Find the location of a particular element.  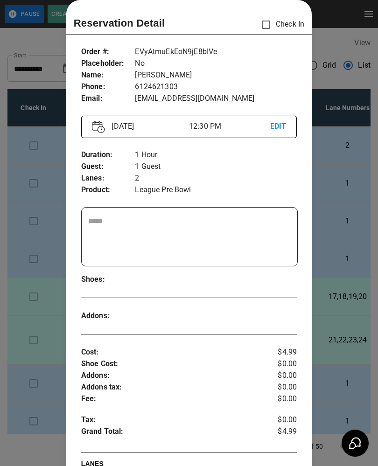

p: 12:30 PM is located at coordinates (230, 127).